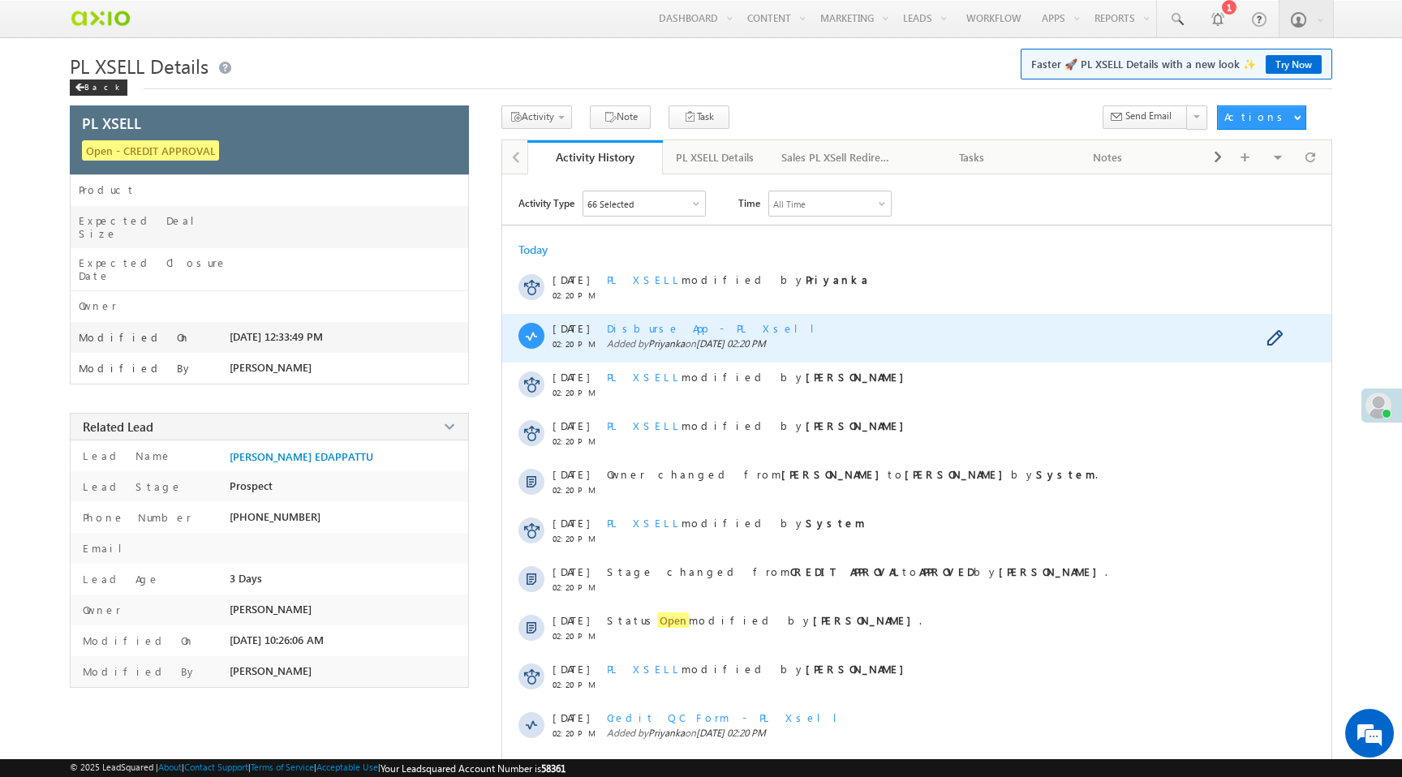 The height and width of the screenshot is (777, 1402). I want to click on span: PL XSELL Details, so click(139, 66).